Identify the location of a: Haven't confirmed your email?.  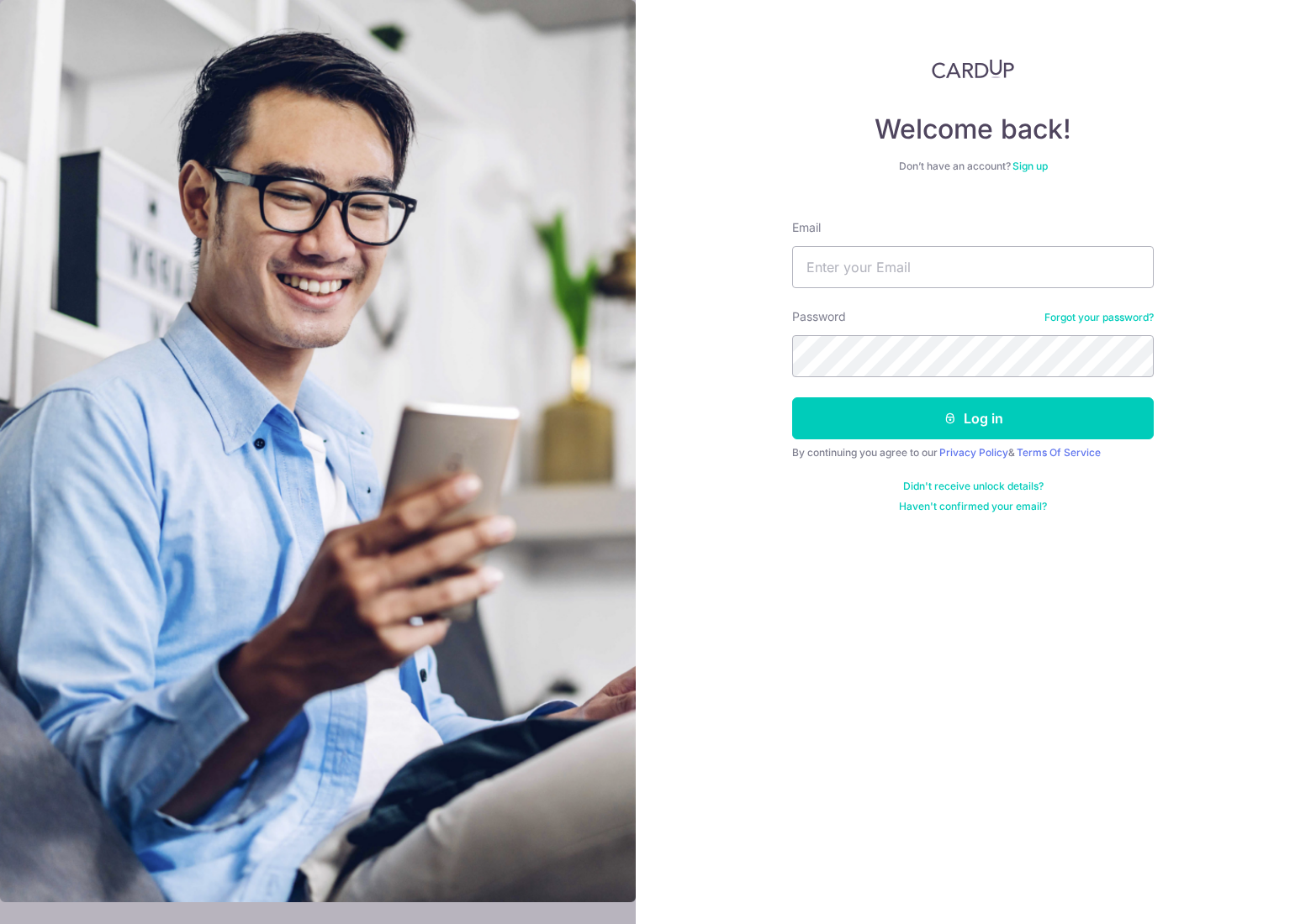
(973, 507).